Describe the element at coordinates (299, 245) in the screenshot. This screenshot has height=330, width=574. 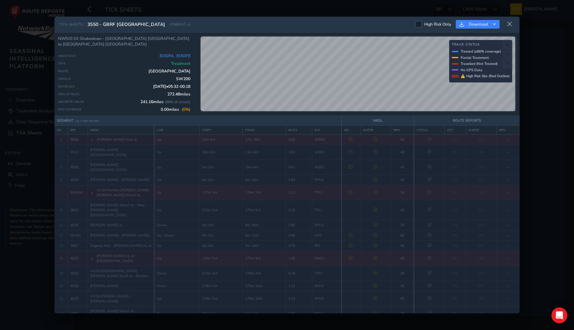
I see `td: 2.79` at that location.